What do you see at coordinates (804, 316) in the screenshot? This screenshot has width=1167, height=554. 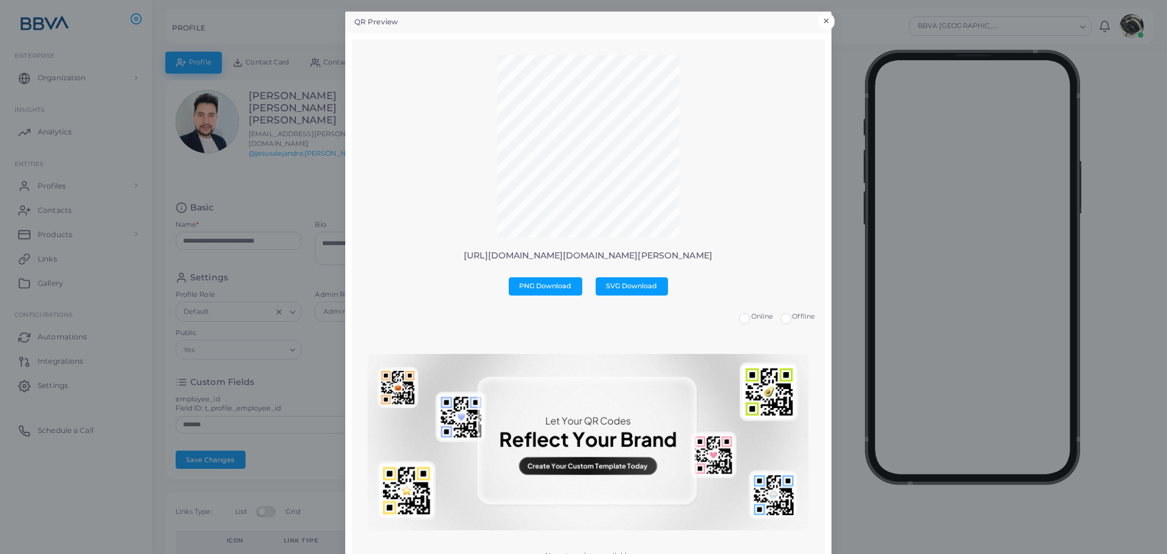 I see `span: Offline` at bounding box center [804, 316].